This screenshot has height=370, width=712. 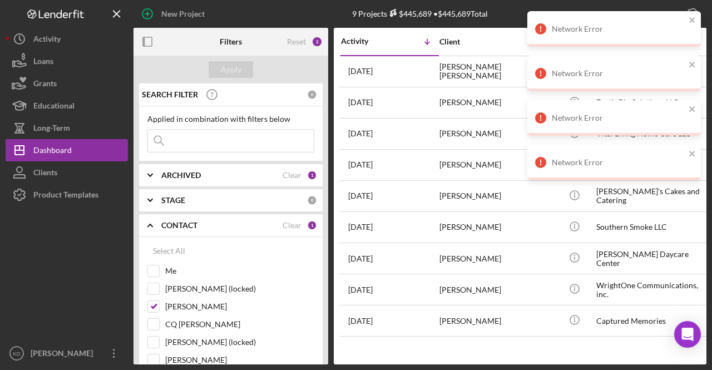 What do you see at coordinates (360, 165) in the screenshot?
I see `time: 2025-08-26 14:37` at bounding box center [360, 165].